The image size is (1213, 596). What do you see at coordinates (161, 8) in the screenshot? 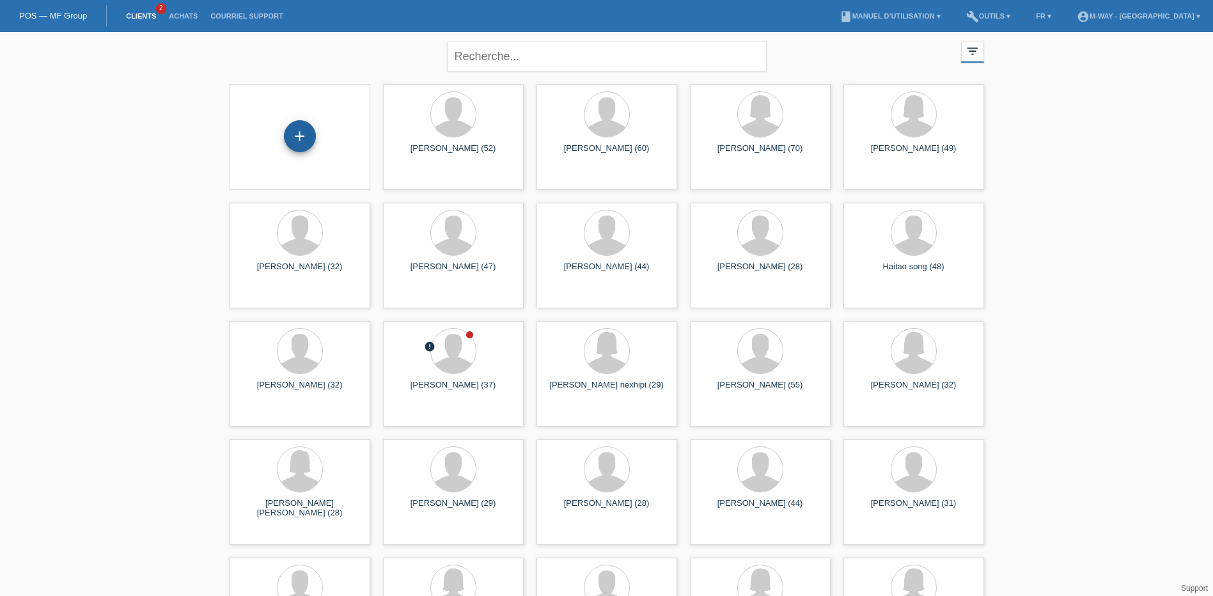
I see `span: 2` at bounding box center [161, 8].